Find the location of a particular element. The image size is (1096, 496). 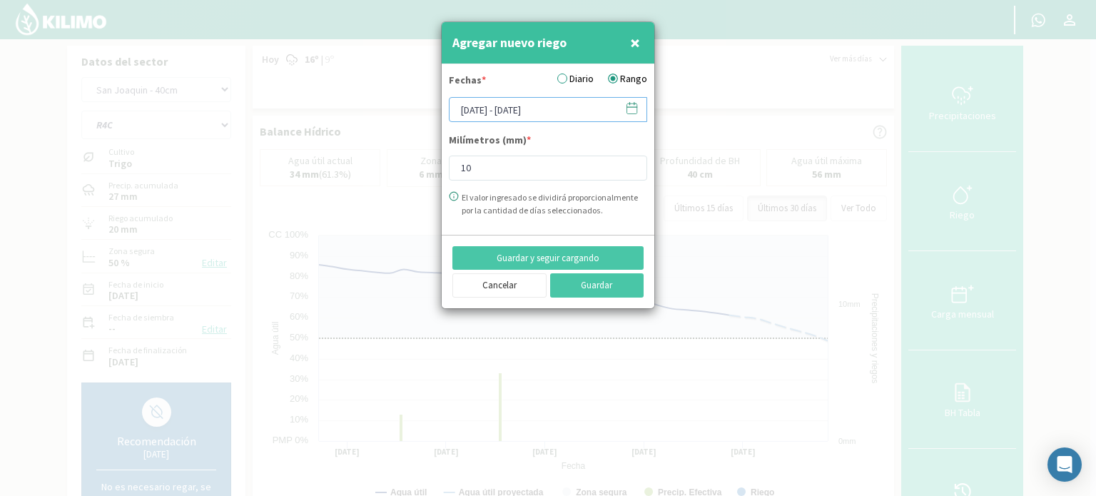

h4: Agregar nuevo riego is located at coordinates (509, 43).